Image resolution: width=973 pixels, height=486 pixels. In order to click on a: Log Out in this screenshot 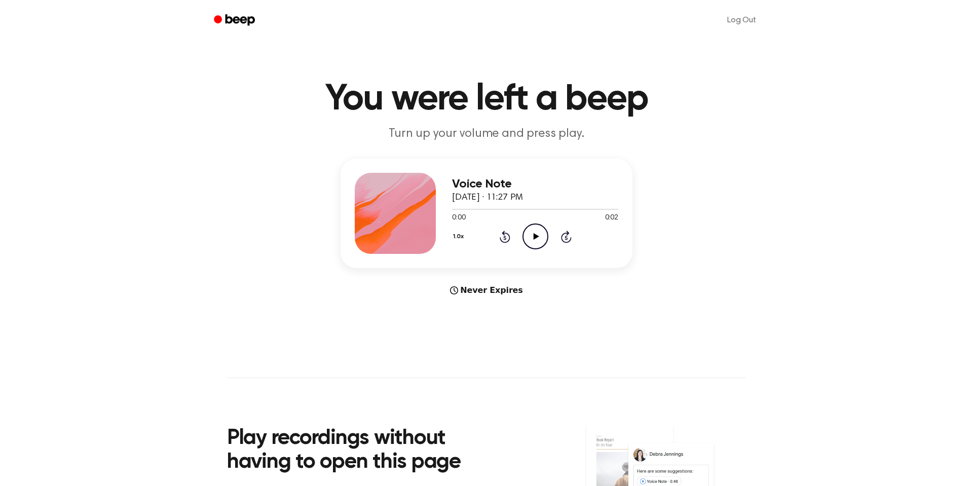, I will do `click(741, 20)`.